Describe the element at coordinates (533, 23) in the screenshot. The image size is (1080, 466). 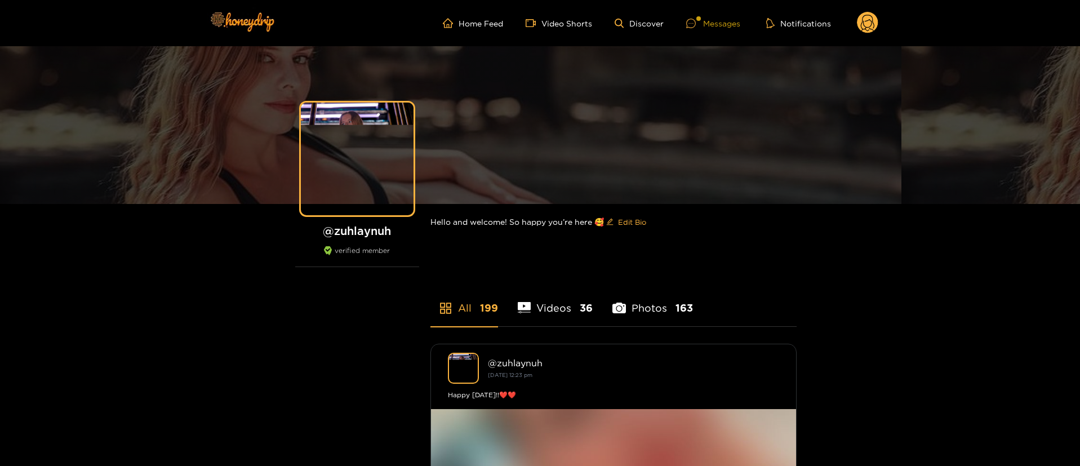
I see `span: video-camera` at that location.